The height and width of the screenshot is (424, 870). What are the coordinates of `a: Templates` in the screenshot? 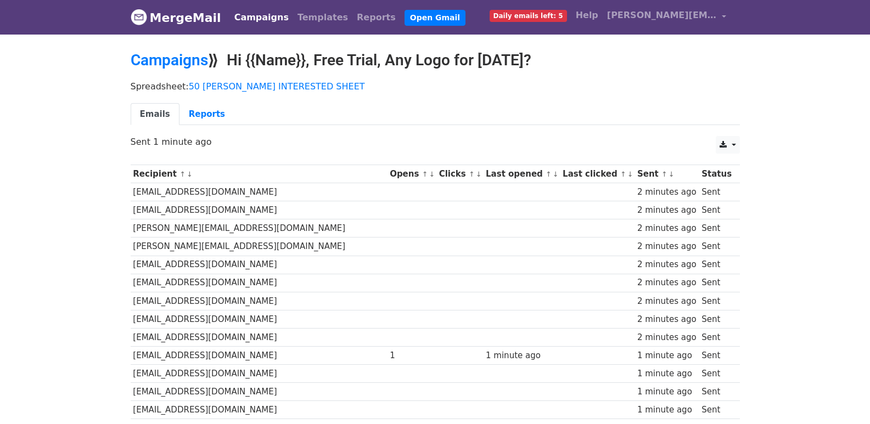 It's located at (323, 18).